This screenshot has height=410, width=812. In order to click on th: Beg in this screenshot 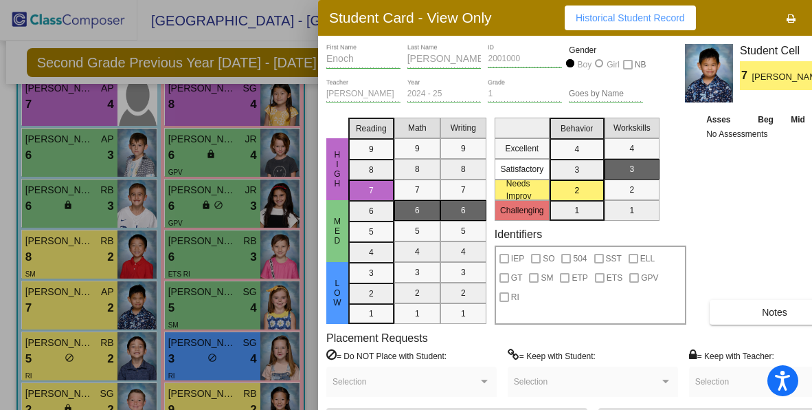, I will do `click(765, 120)`.